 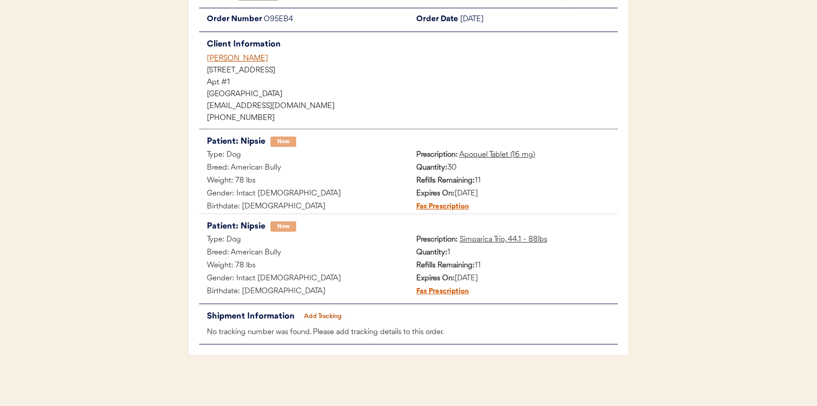 I want to click on u: Simparica Trio, 44.1 - 88lbs, so click(x=503, y=239).